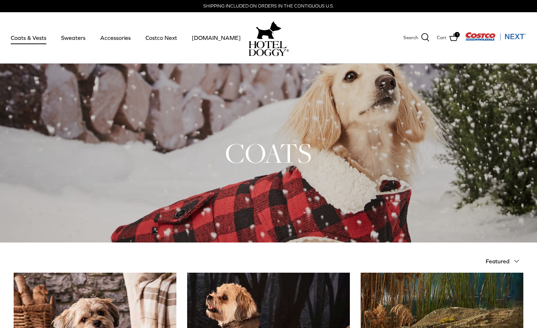 This screenshot has height=328, width=537. What do you see at coordinates (161, 38) in the screenshot?
I see `a: Costco Next` at bounding box center [161, 38].